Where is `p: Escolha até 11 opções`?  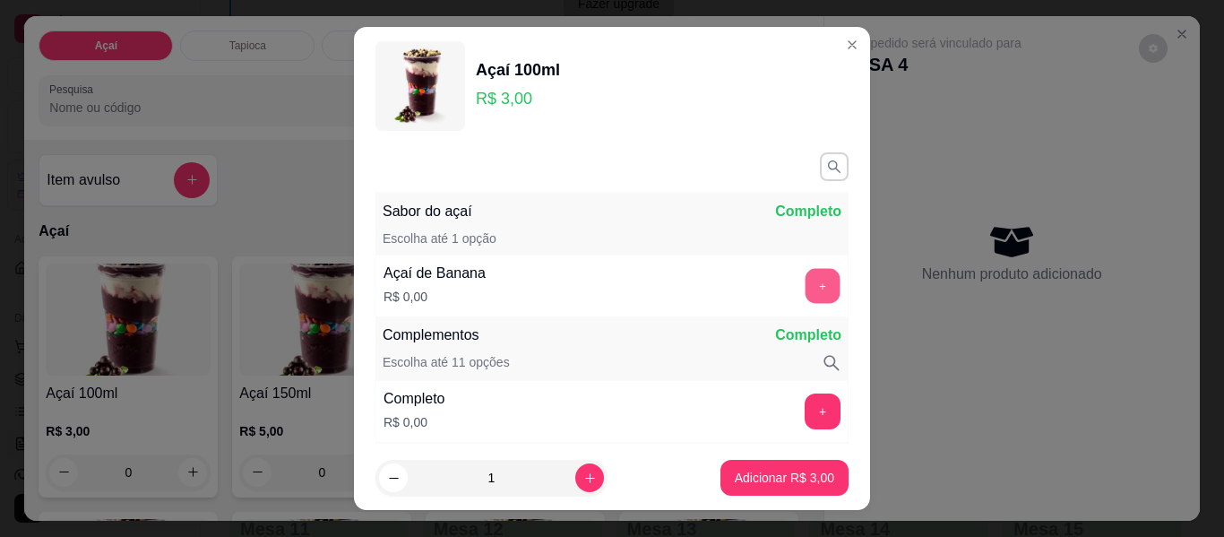 p: Escolha até 11 opções is located at coordinates (446, 363).